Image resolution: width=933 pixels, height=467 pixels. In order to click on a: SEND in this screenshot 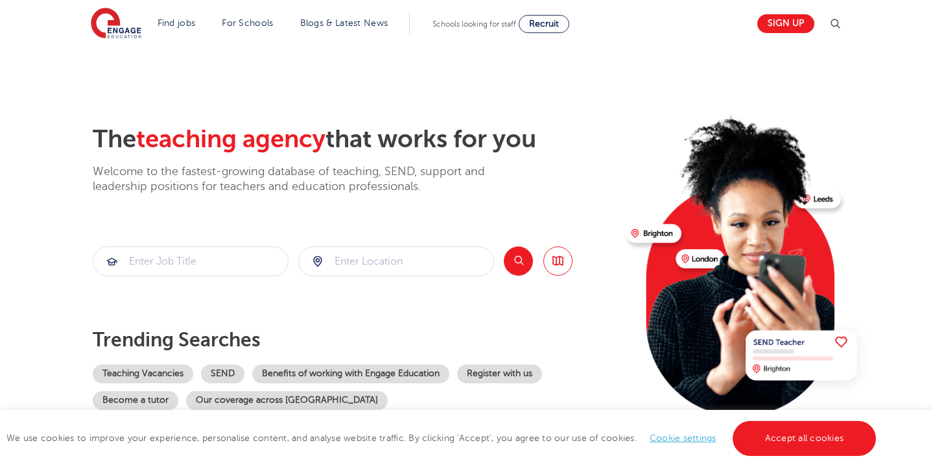, I will do `click(223, 374)`.